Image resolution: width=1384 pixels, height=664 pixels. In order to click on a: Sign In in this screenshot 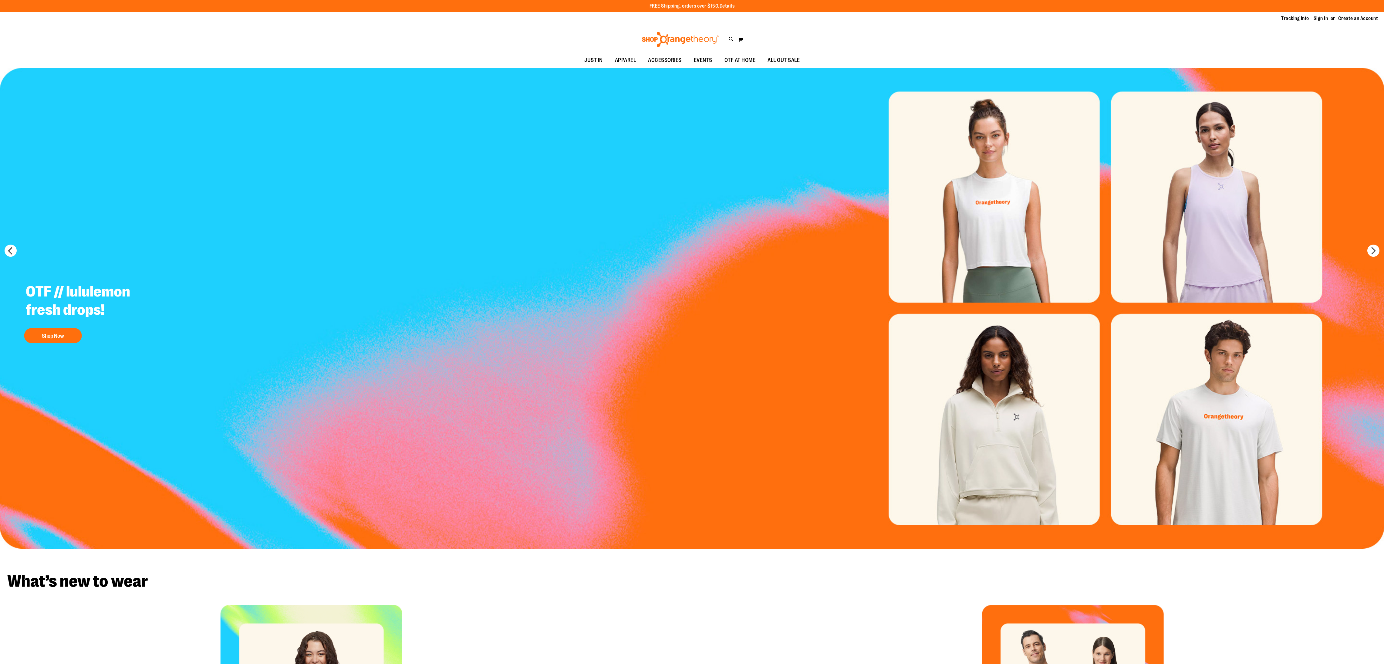, I will do `click(1321, 19)`.